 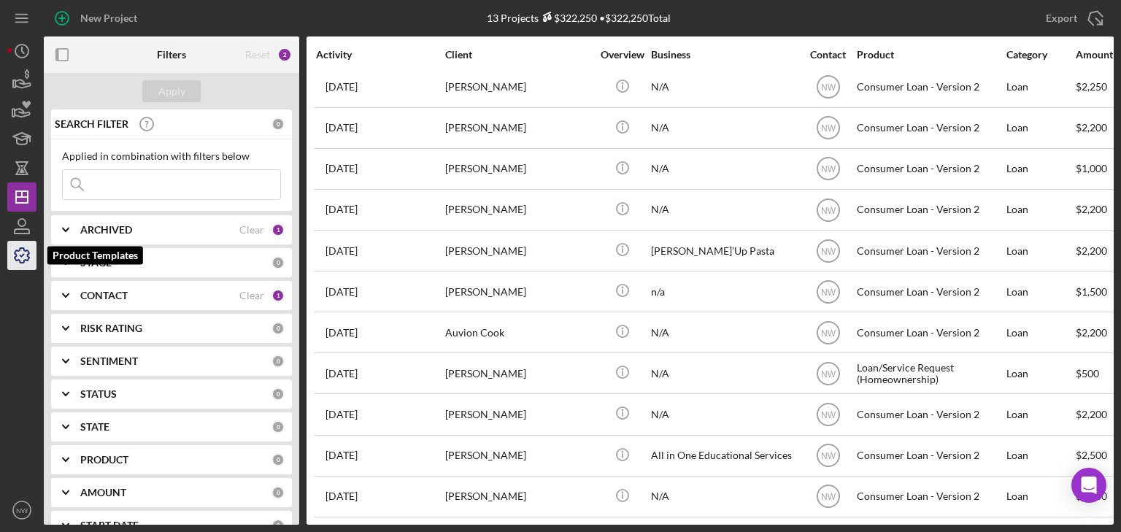 I want to click on div: New Project, so click(x=109, y=18).